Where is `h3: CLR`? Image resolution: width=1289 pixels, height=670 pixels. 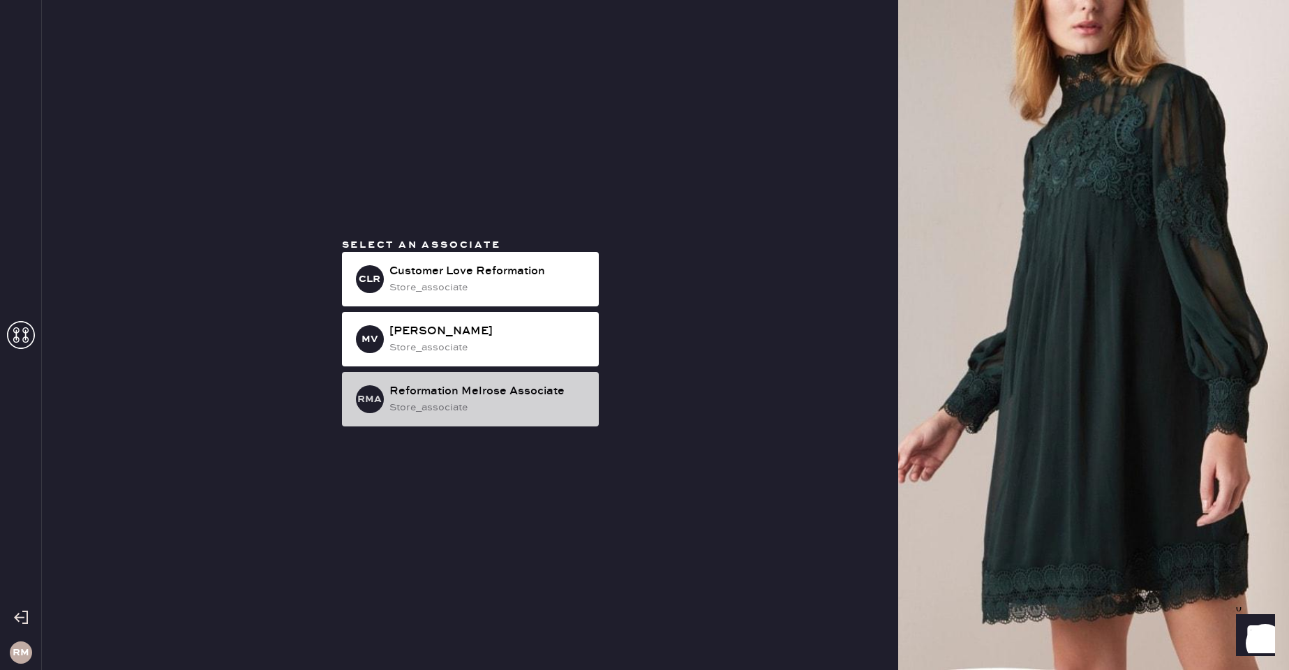 h3: CLR is located at coordinates (369, 279).